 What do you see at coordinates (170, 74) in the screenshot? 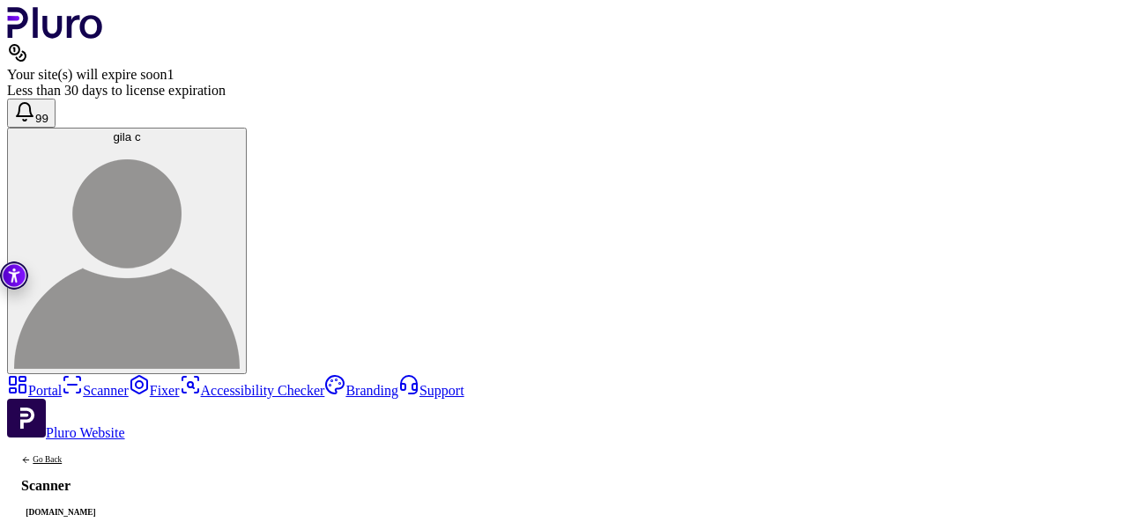
I see `span: 1` at bounding box center [170, 74].